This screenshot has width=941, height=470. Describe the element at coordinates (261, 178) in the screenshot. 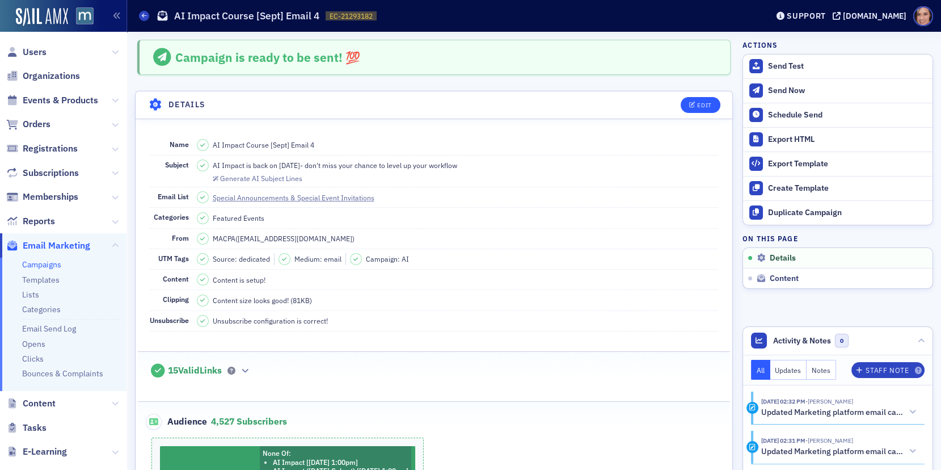

I see `div: Generate AI Subject Lines` at that location.